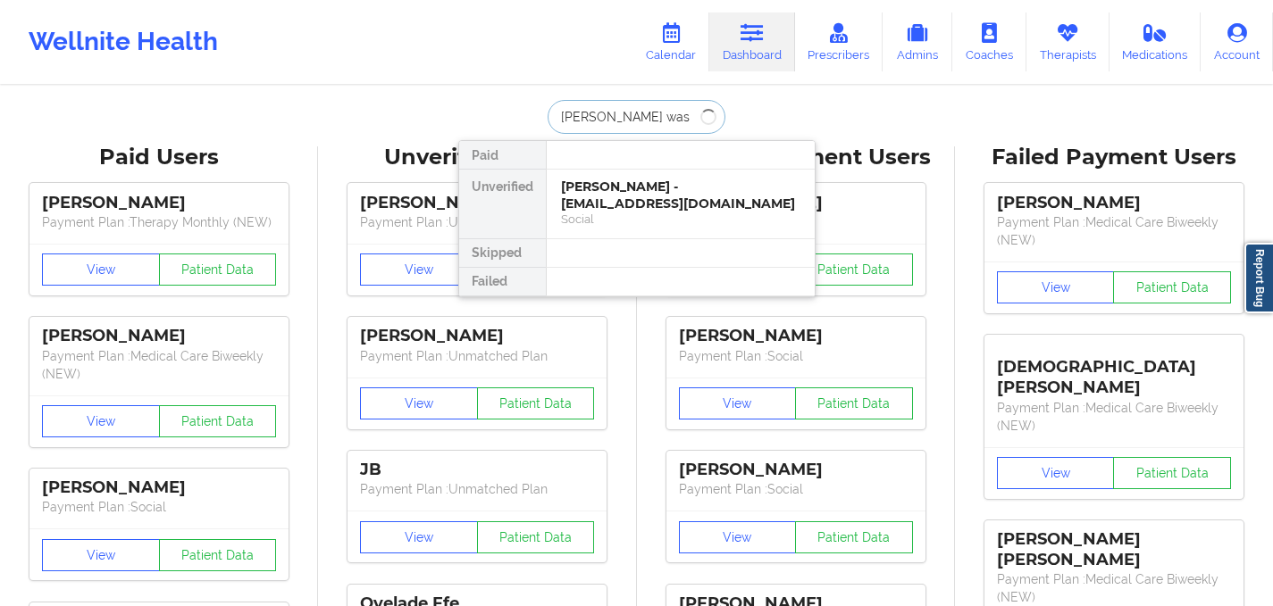  What do you see at coordinates (989, 42) in the screenshot?
I see `a: Coaches` at bounding box center [989, 42].